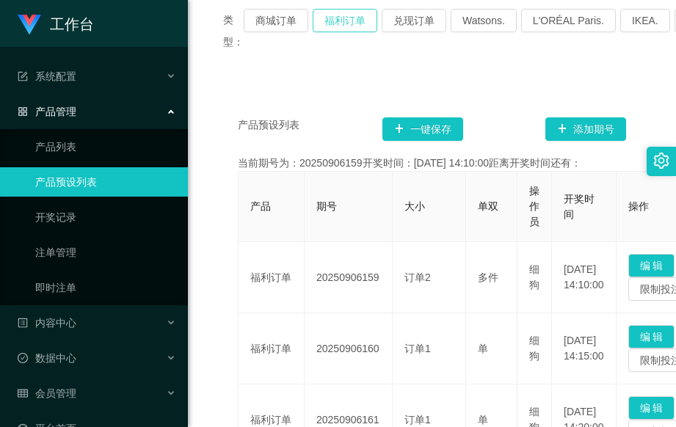 This screenshot has width=676, height=427. I want to click on button: 商城订单, so click(276, 21).